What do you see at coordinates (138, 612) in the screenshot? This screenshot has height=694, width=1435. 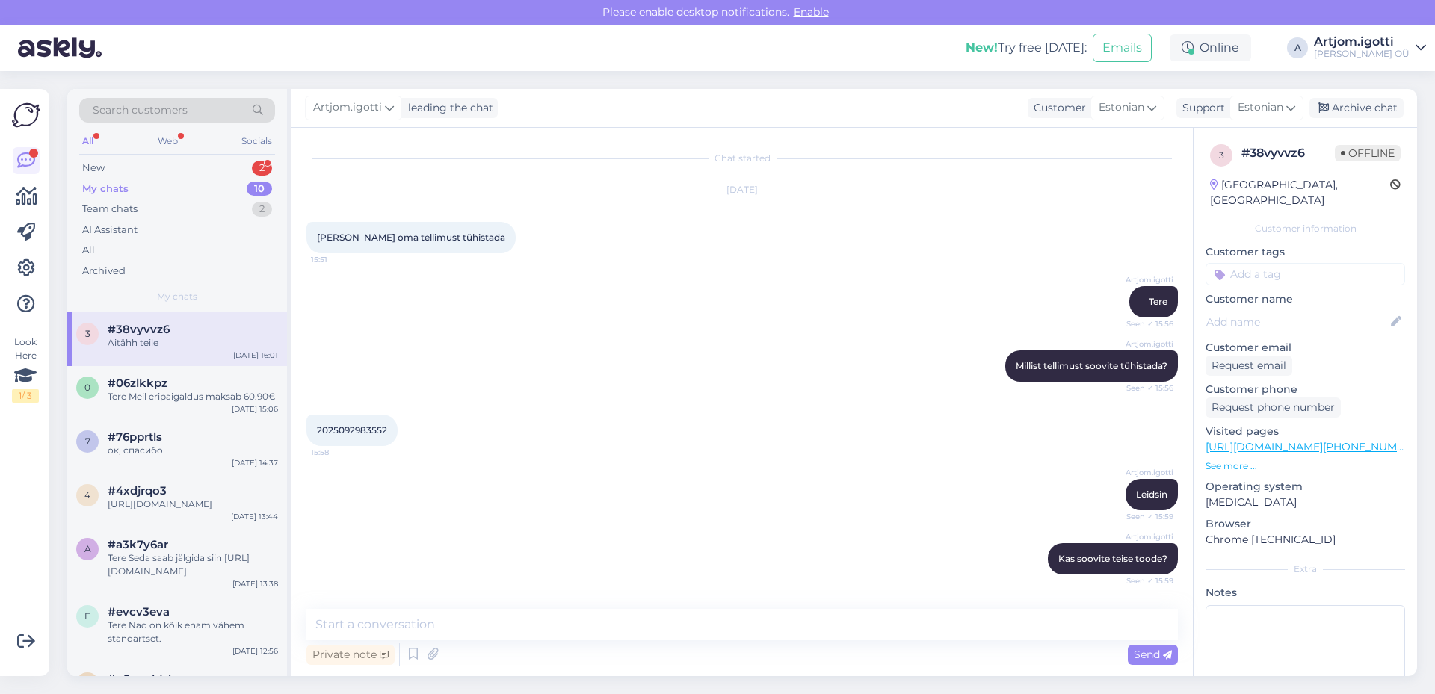 I see `span: #evcv3eva` at bounding box center [138, 612].